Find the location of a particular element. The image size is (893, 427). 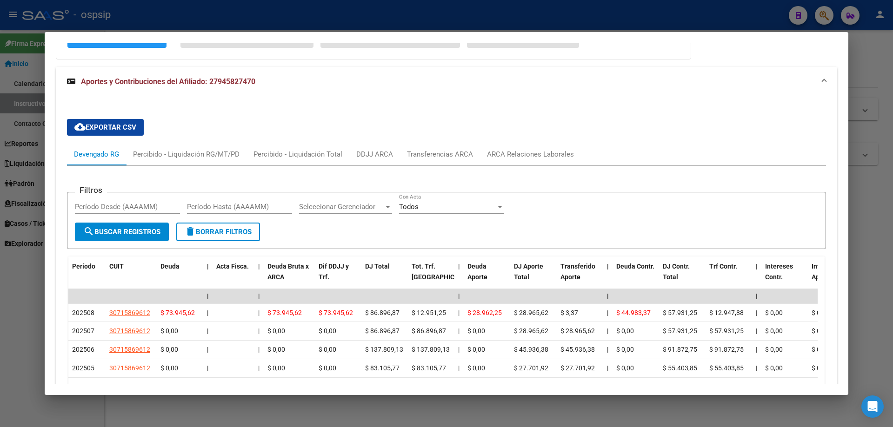

span: Todos is located at coordinates (409, 207).